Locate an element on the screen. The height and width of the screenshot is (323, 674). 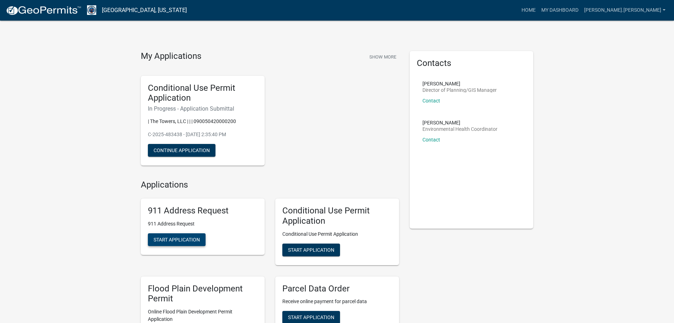
p: Director of Planning/GIS Manager is located at coordinates (460, 90).